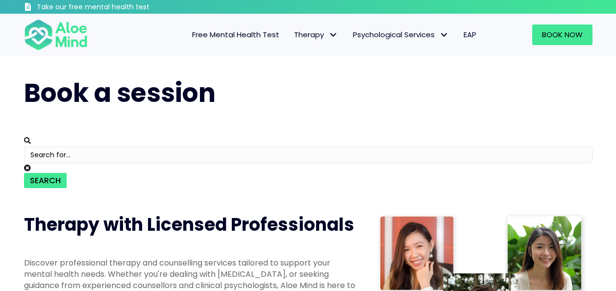 The image size is (616, 291). Describe the element at coordinates (113, 8) in the screenshot. I see `a: Take our free mental health test` at that location.